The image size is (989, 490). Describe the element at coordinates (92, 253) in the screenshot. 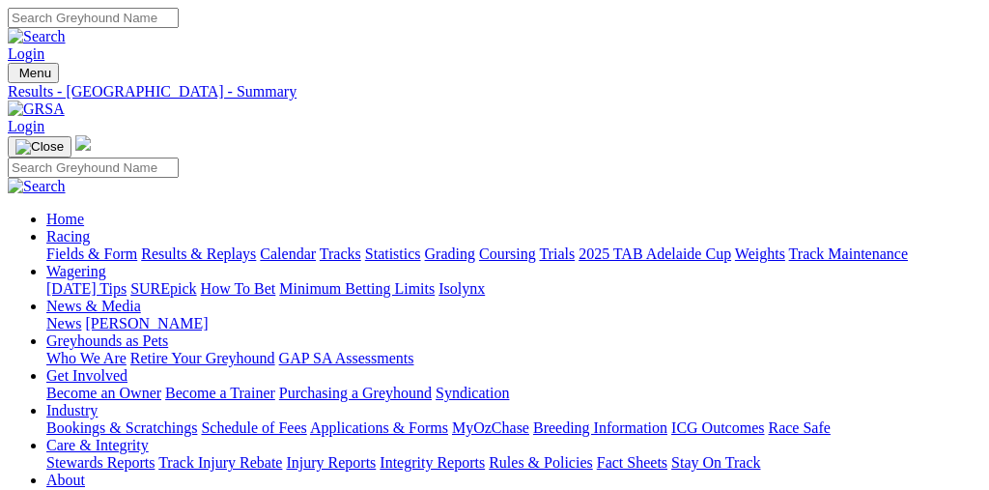

I see `a: Fields & Form` at that location.